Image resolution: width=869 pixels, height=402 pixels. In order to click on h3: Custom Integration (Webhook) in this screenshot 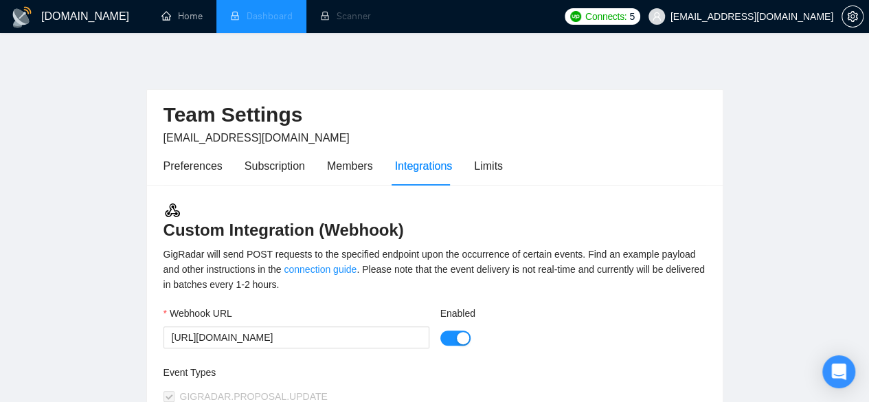, I will do `click(435, 221)`.